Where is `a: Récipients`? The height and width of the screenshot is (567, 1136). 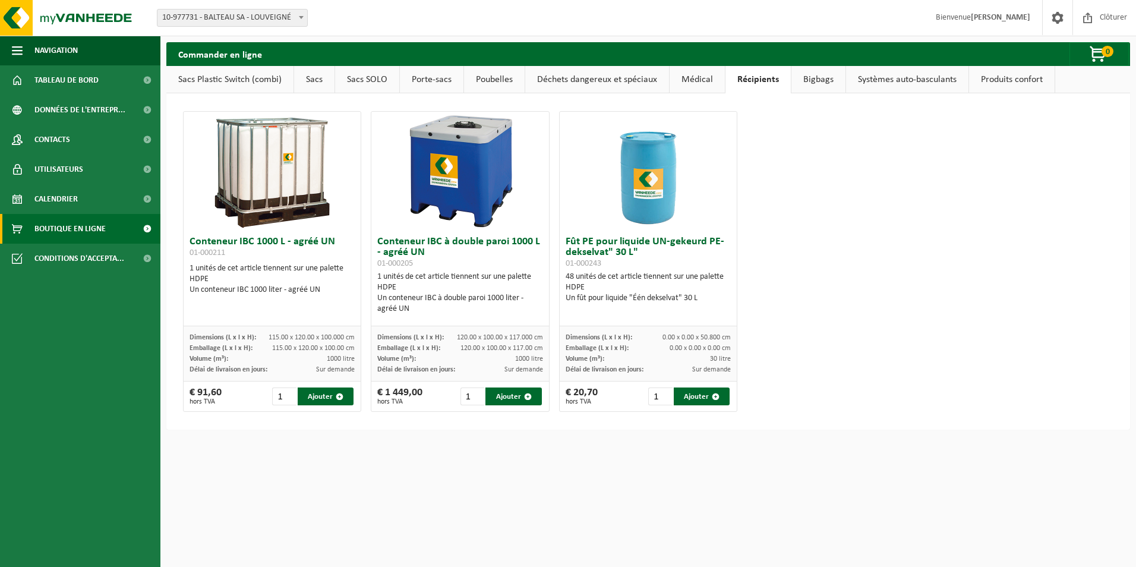 a: Récipients is located at coordinates (758, 80).